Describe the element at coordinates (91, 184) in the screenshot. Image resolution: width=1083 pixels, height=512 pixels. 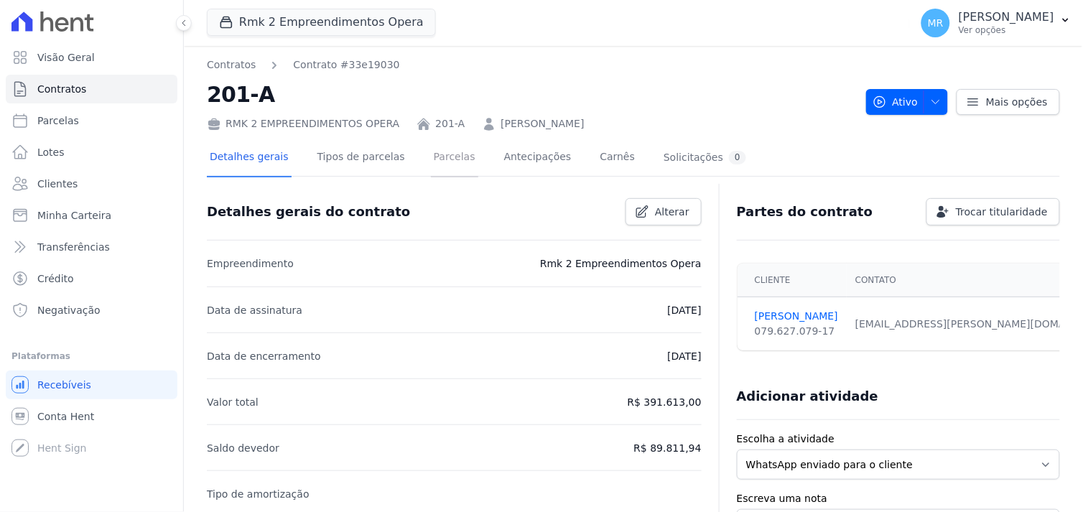
I see `a: Clientes` at that location.